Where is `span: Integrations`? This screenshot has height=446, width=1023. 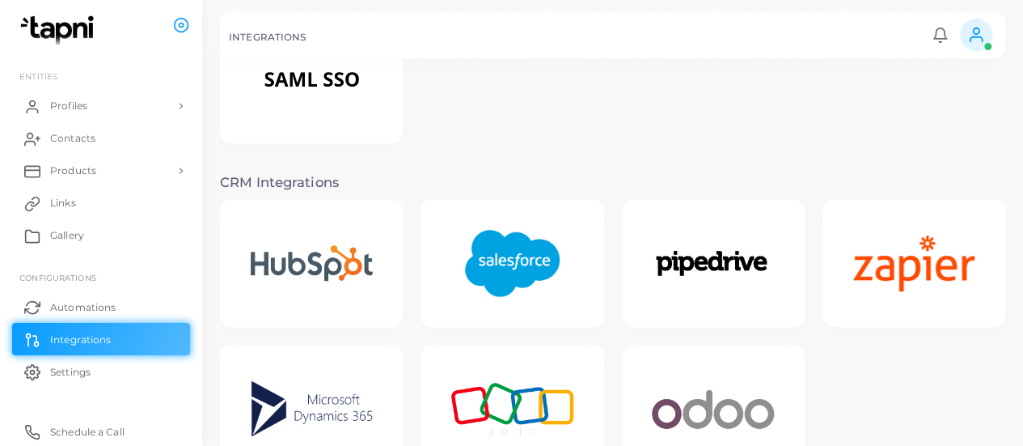 span: Integrations is located at coordinates (80, 340).